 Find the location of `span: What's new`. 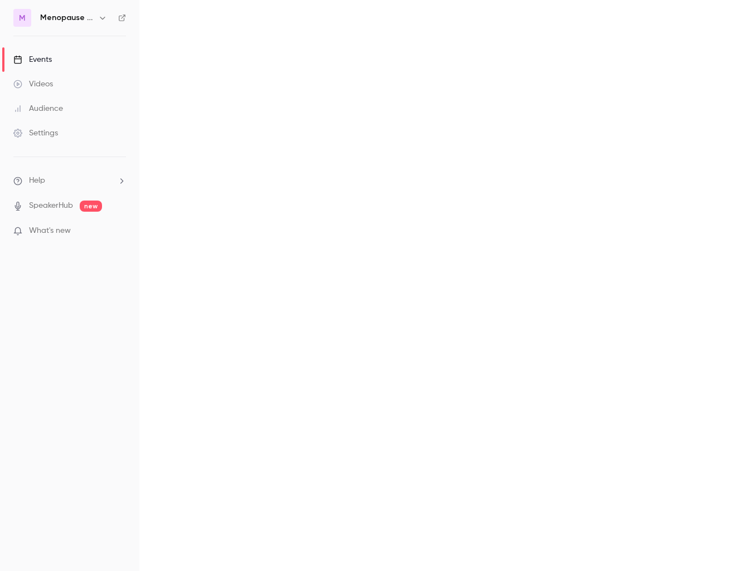

span: What's new is located at coordinates (50, 231).